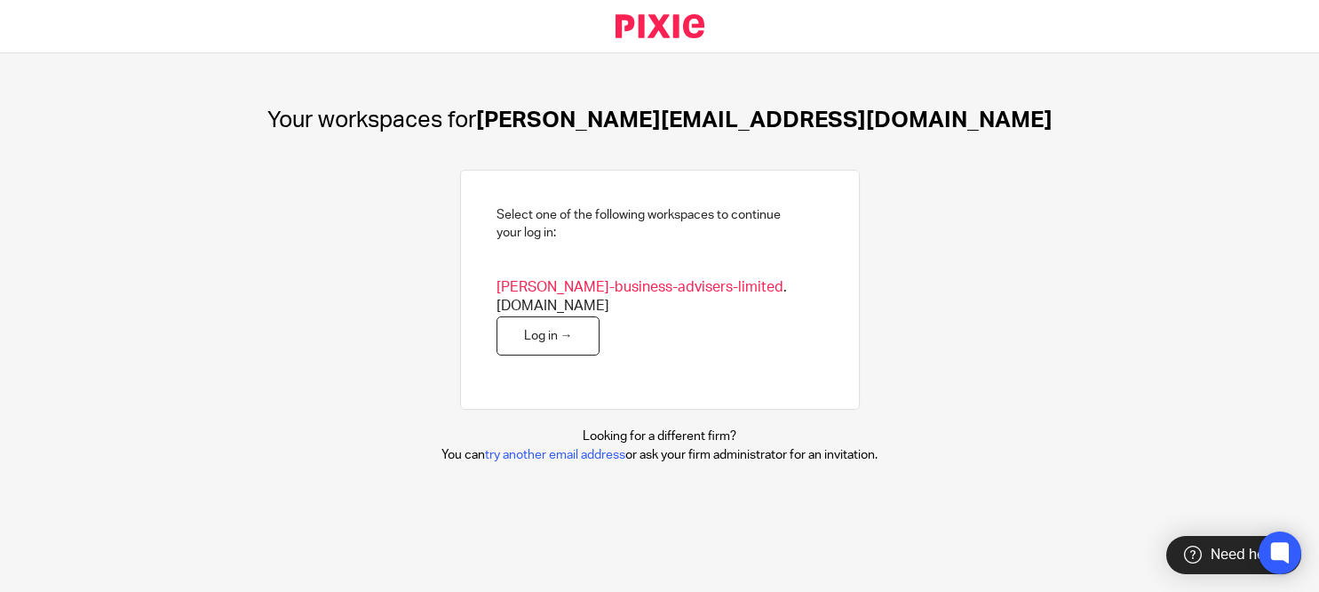 The height and width of the screenshot is (592, 1319). Describe the element at coordinates (639, 224) in the screenshot. I see `h2: Select one of the following workspaces to continue your log in:` at that location.